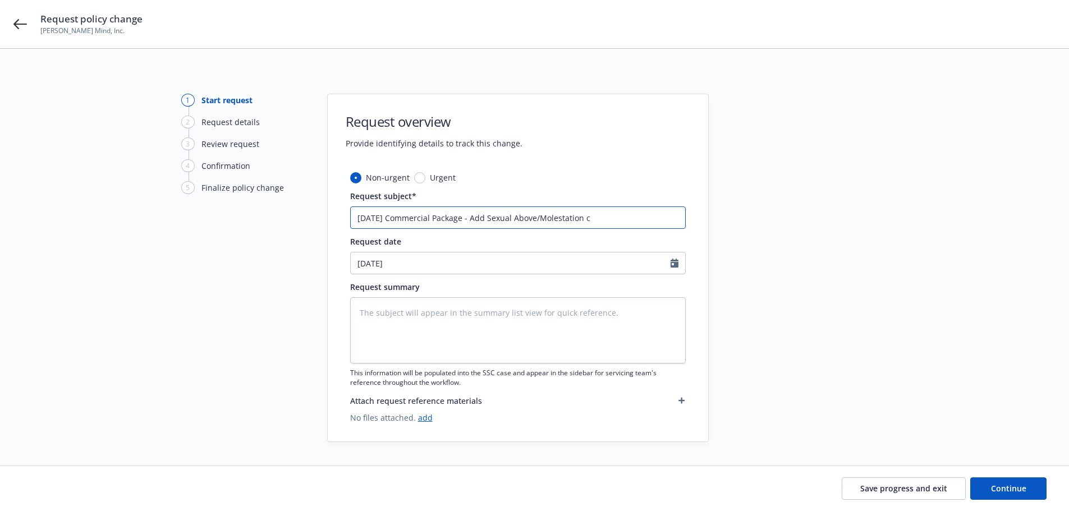  What do you see at coordinates (376, 241) in the screenshot?
I see `span: Request date` at bounding box center [376, 241].